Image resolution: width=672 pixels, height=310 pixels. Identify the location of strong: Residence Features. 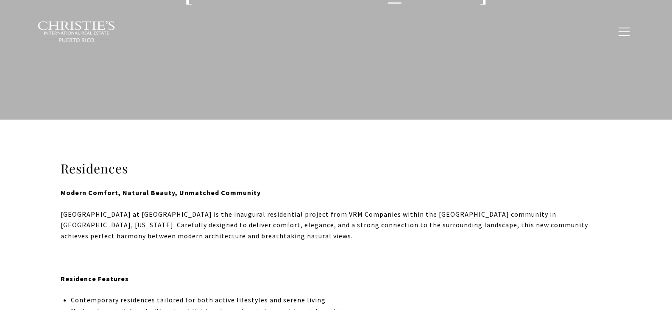
(94, 278).